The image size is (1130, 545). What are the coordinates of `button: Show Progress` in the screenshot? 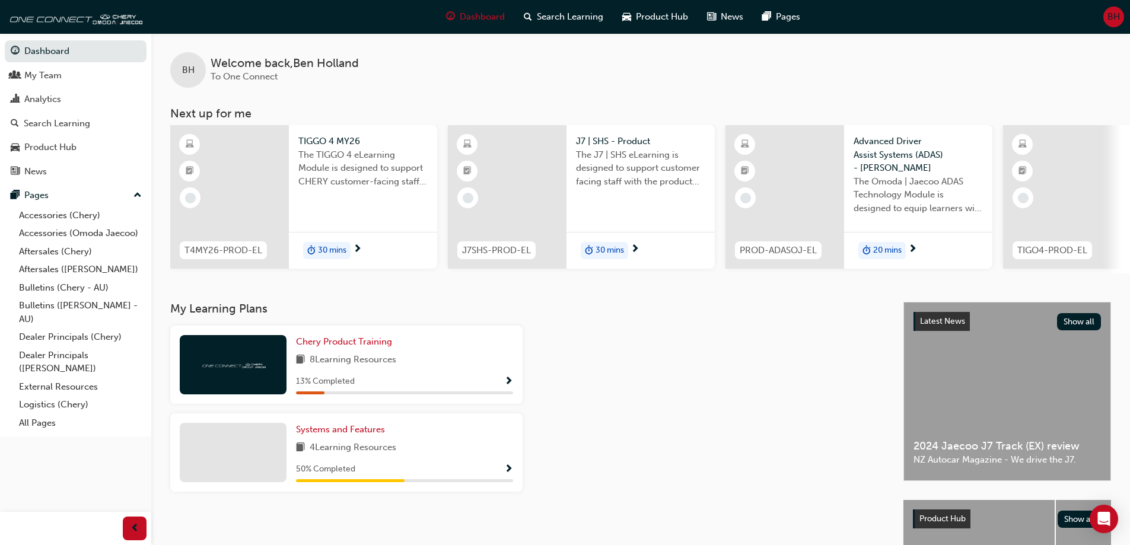 It's located at (509, 382).